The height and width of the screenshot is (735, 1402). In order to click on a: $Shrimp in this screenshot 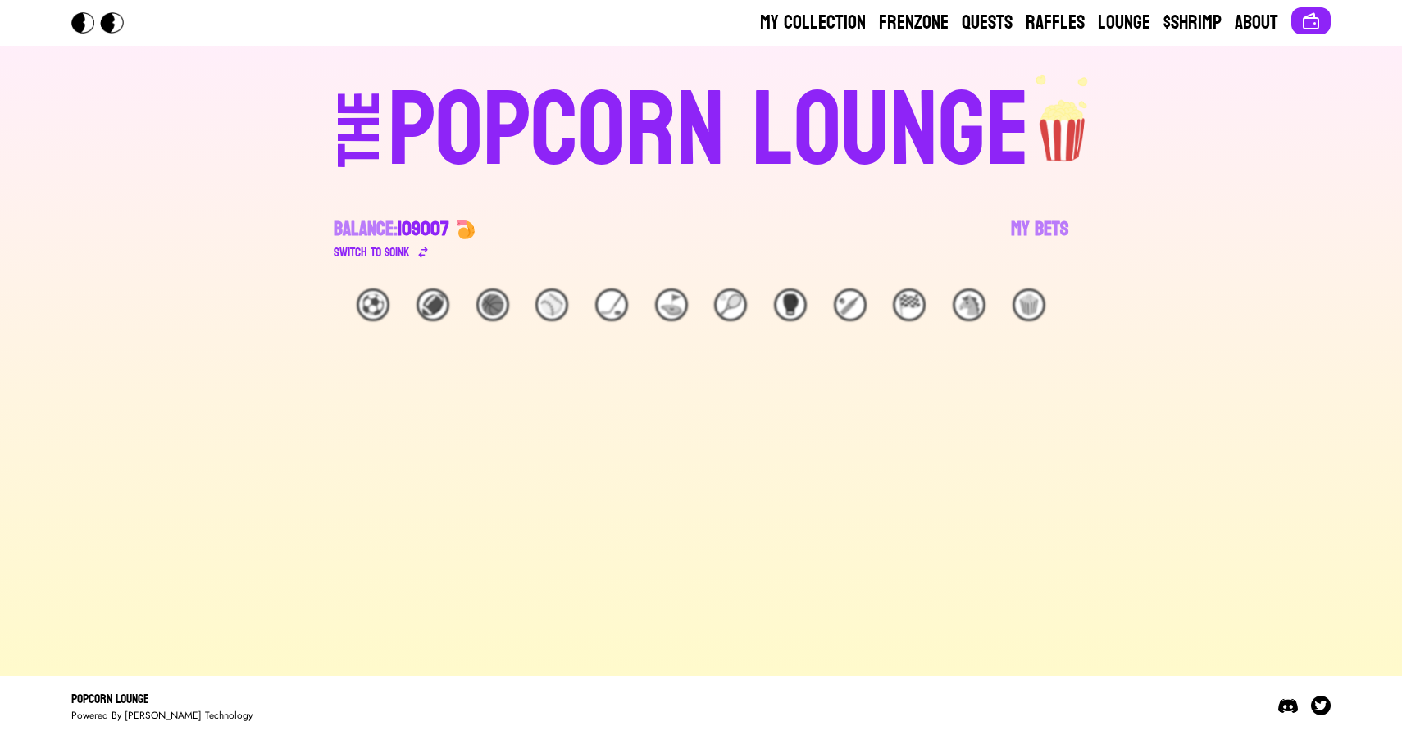, I will do `click(1192, 23)`.